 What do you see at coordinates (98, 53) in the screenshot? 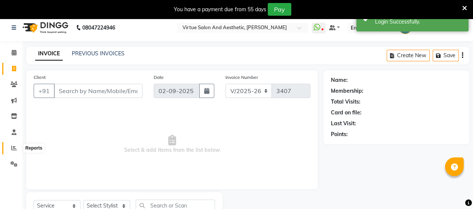
I see `a: PREVIOUS INVOICES` at bounding box center [98, 53].